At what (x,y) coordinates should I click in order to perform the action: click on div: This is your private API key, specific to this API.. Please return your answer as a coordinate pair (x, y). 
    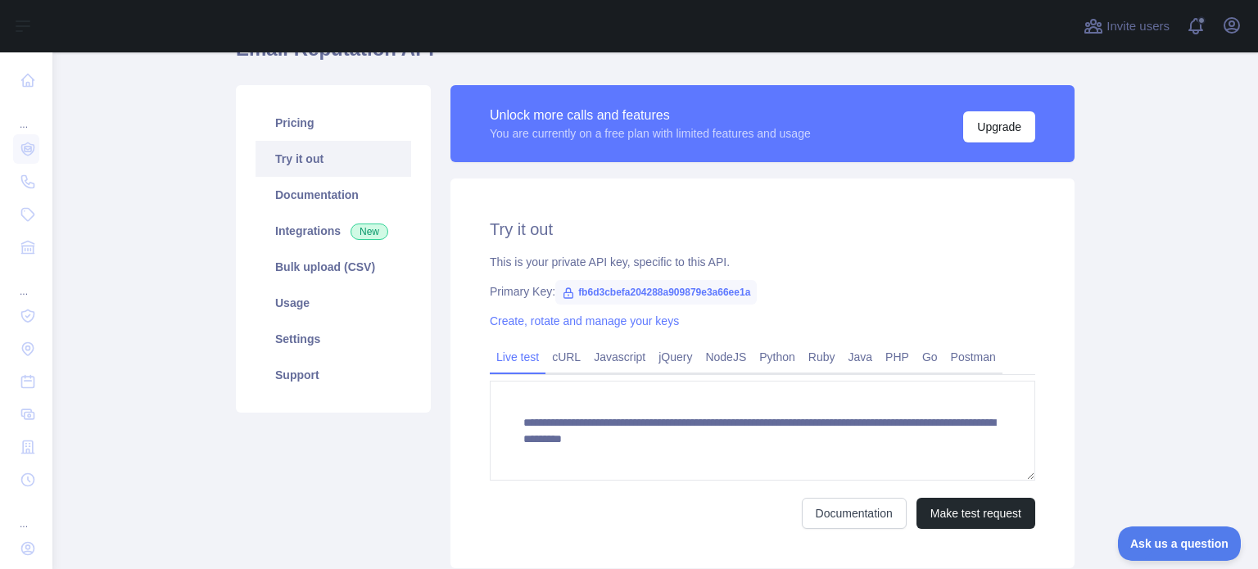
    Looking at the image, I should click on (762, 262).